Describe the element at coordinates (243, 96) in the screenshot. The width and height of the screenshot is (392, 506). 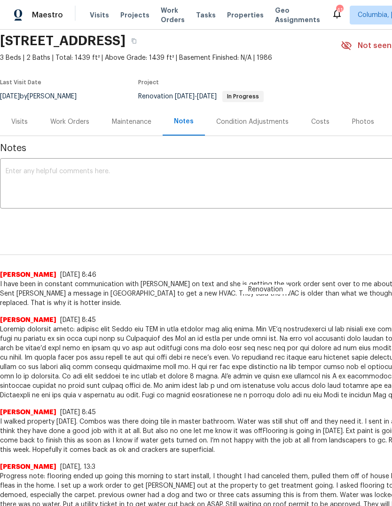
I see `span: In Progress` at that location.